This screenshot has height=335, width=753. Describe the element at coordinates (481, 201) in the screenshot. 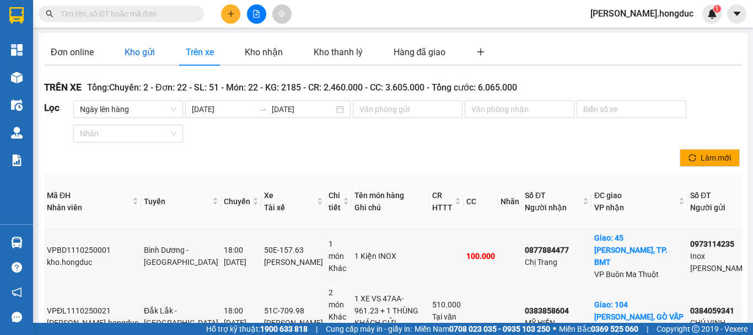

I see `div: CC` at that location.